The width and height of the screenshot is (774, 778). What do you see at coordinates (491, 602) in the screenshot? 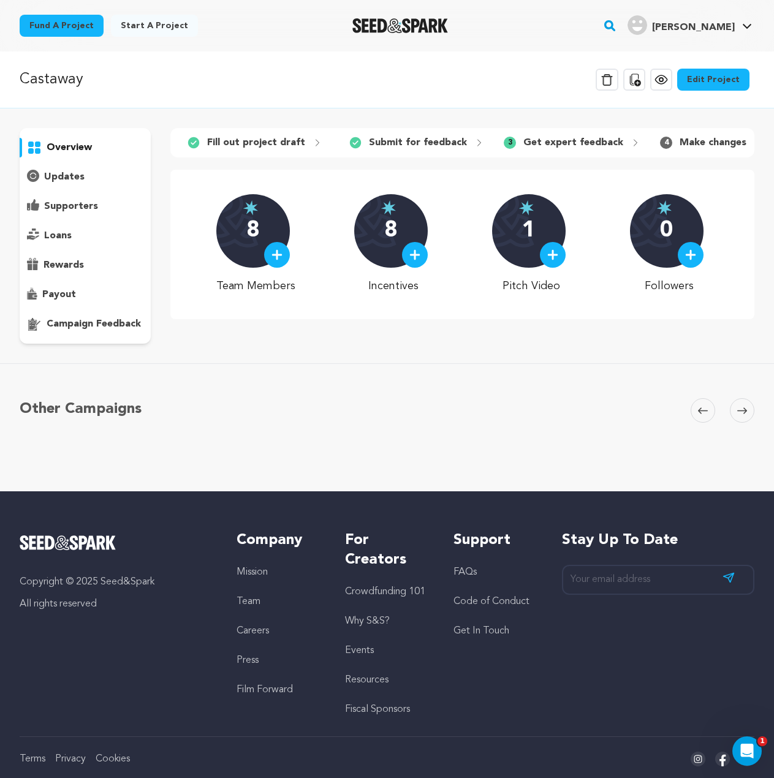
I see `a: Code of Conduct` at bounding box center [491, 602].